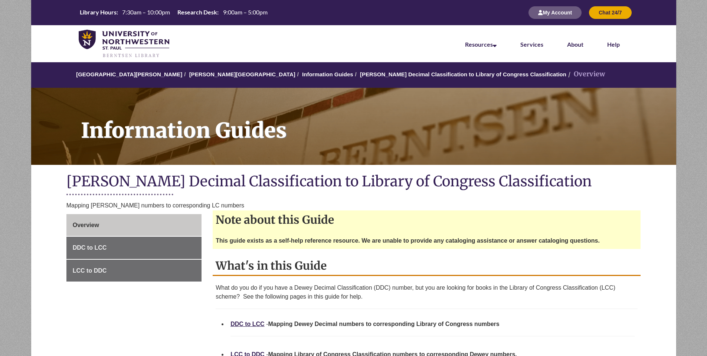 The image size is (707, 356). What do you see at coordinates (610, 13) in the screenshot?
I see `button: Chat 24/7` at bounding box center [610, 13].